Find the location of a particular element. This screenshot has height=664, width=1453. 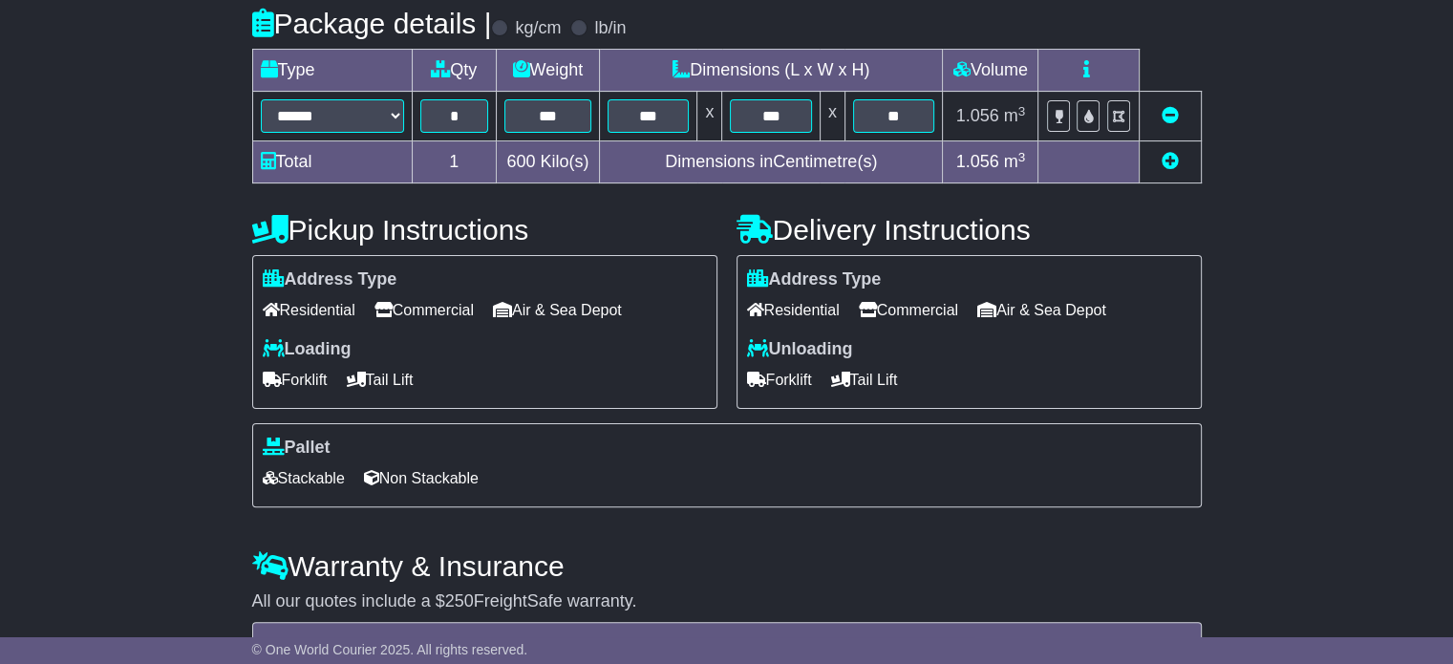

td: Dimensions in Centimetre(s) is located at coordinates (770, 162).